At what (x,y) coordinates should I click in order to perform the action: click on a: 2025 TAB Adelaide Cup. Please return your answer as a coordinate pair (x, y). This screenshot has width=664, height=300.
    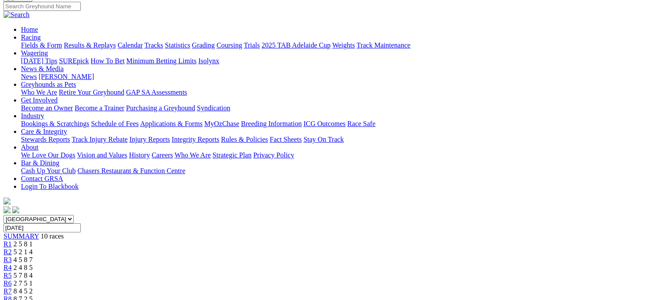
    Looking at the image, I should click on (296, 45).